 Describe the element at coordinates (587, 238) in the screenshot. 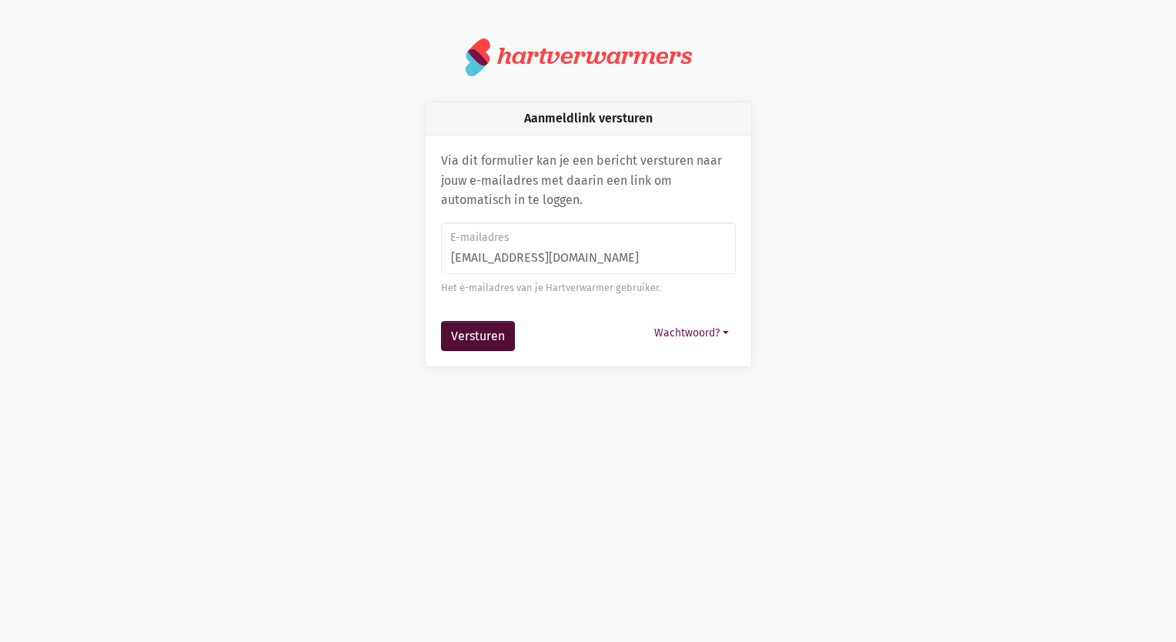

I see `label: E-mailadres` at that location.